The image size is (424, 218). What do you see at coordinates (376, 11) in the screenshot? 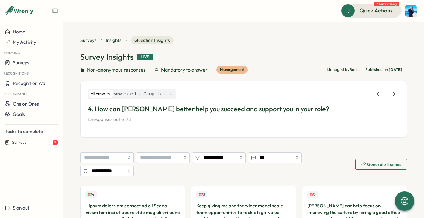
I see `span: Quick Actions` at bounding box center [376, 11].